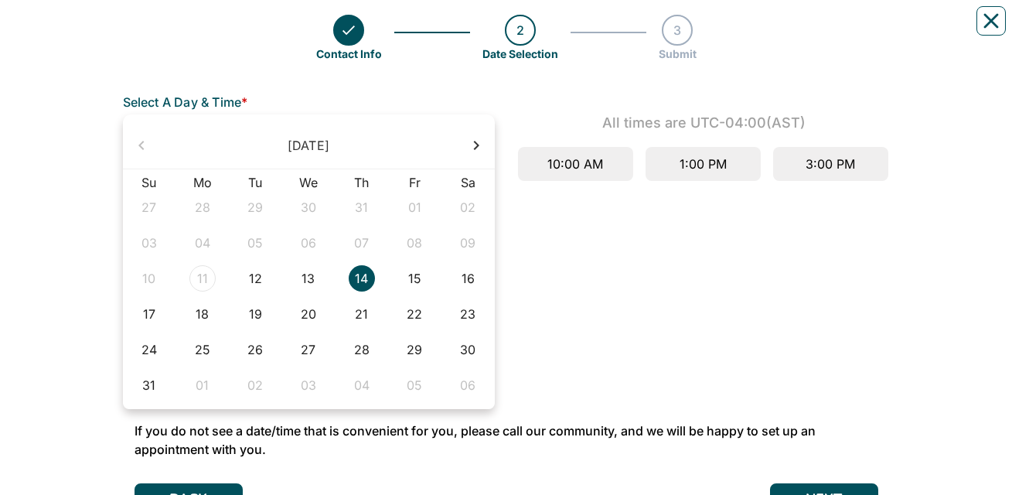  I want to click on td: 2025-08-21, so click(361, 314).